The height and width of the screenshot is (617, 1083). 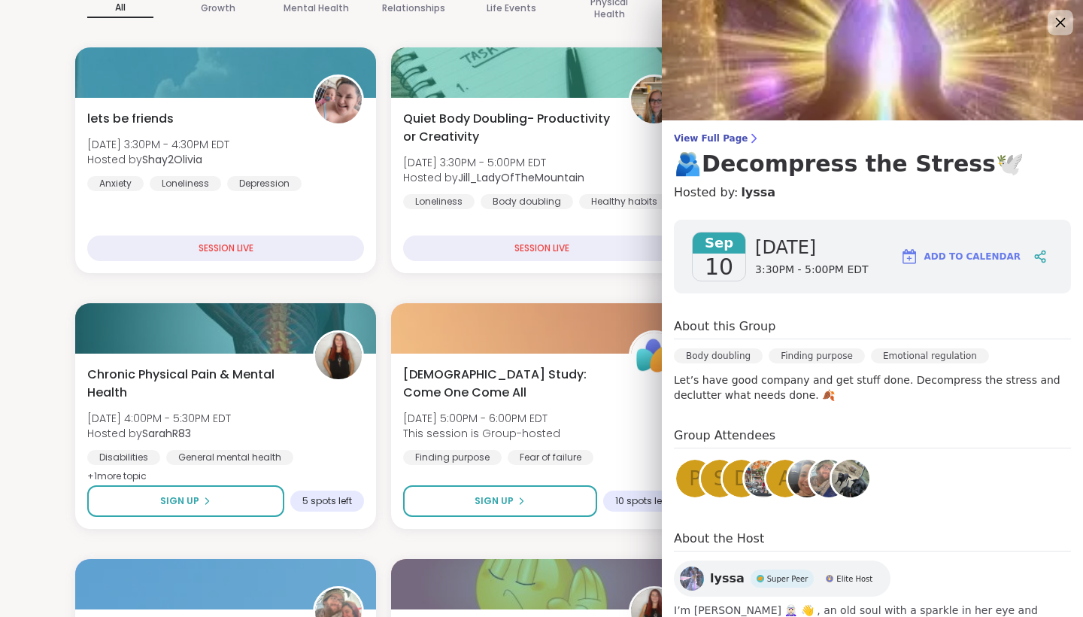 What do you see at coordinates (872, 540) in the screenshot?
I see `h4: About the Host` at bounding box center [872, 540].